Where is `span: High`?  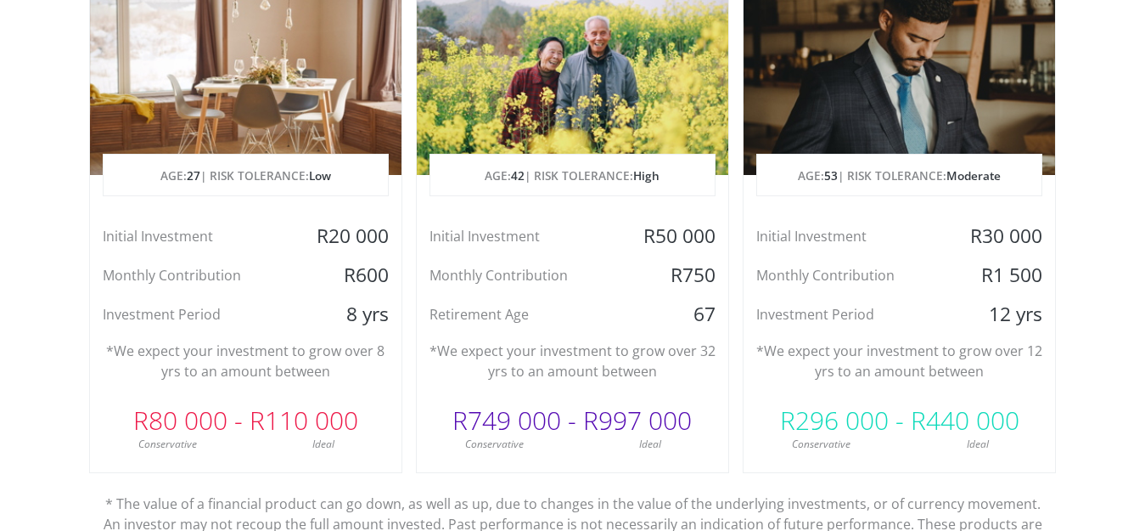
span: High is located at coordinates (646, 175).